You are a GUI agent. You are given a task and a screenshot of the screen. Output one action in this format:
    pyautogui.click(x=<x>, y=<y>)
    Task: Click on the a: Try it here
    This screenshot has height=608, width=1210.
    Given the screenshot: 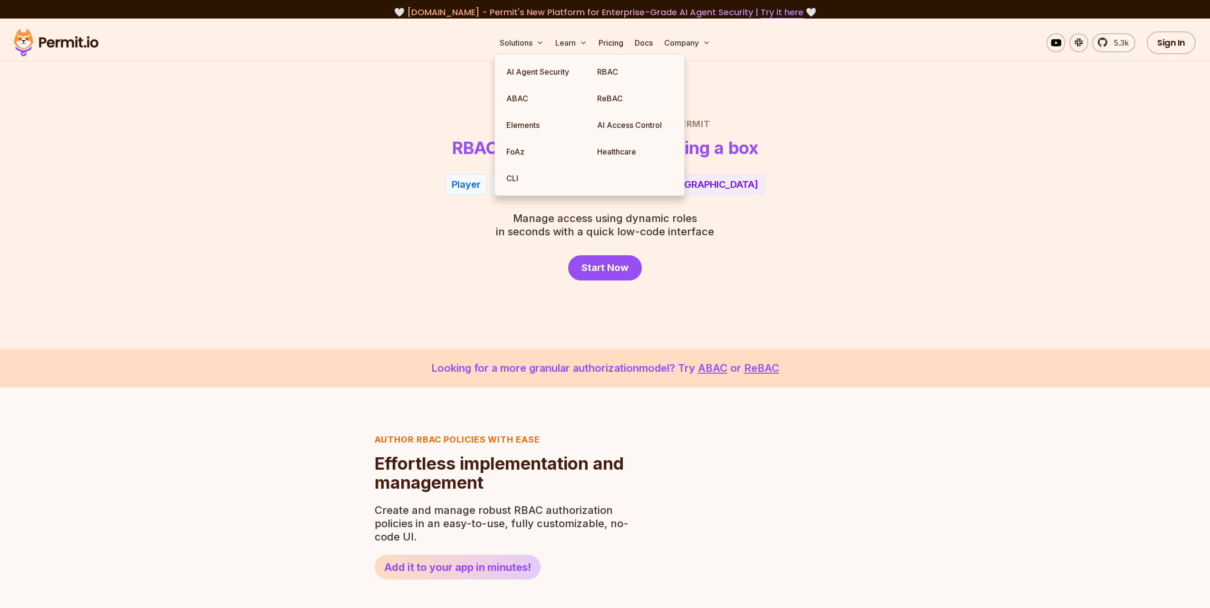 What is the action you would take?
    pyautogui.click(x=782, y=12)
    